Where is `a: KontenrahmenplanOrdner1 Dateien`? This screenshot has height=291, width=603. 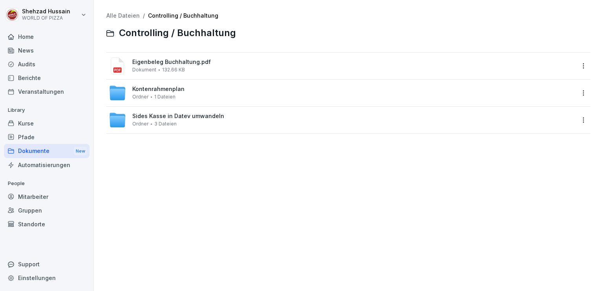 a: KontenrahmenplanOrdner1 Dateien is located at coordinates (342, 93).